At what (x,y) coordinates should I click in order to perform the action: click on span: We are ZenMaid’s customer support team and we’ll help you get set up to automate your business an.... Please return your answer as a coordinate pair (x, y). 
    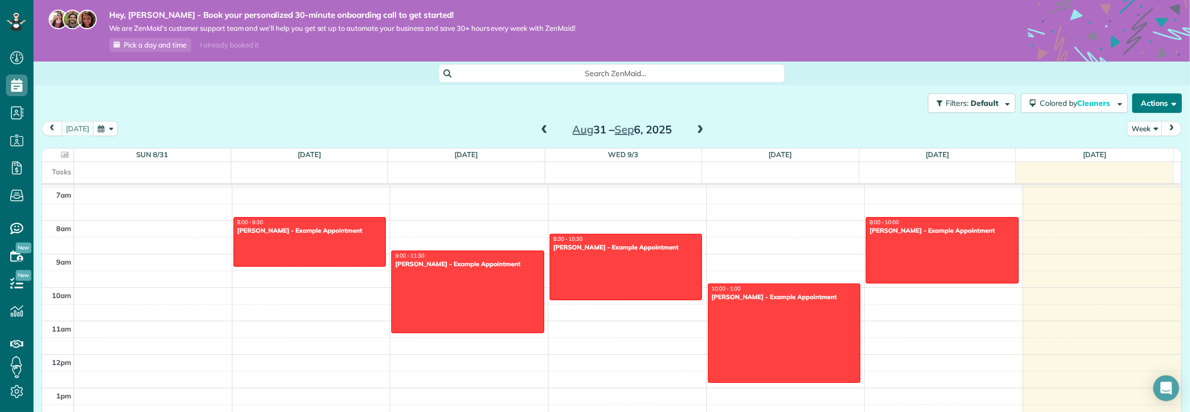
    Looking at the image, I should click on (342, 28).